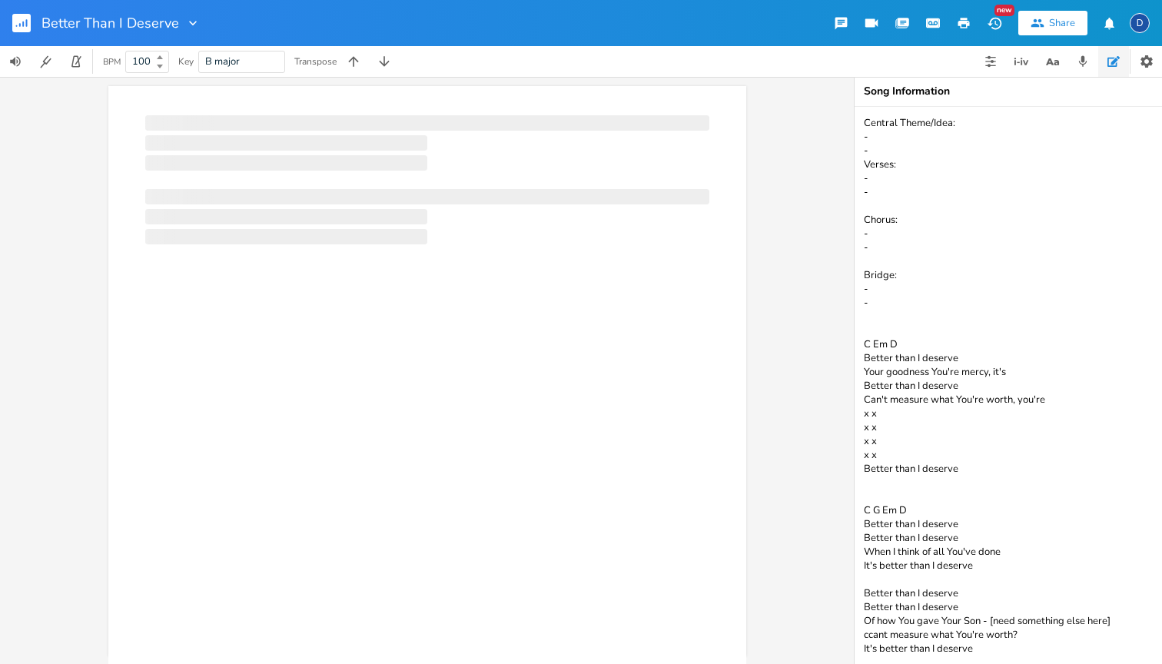 The image size is (1162, 664). Describe the element at coordinates (1140, 23) in the screenshot. I see `button: D` at that location.